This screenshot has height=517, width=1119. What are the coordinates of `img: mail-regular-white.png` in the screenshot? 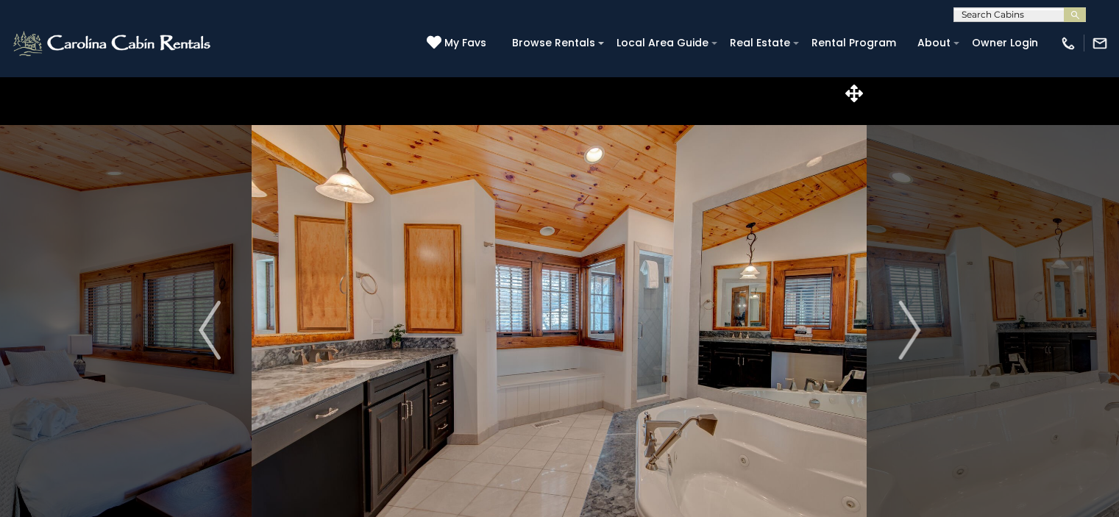 It's located at (1099, 43).